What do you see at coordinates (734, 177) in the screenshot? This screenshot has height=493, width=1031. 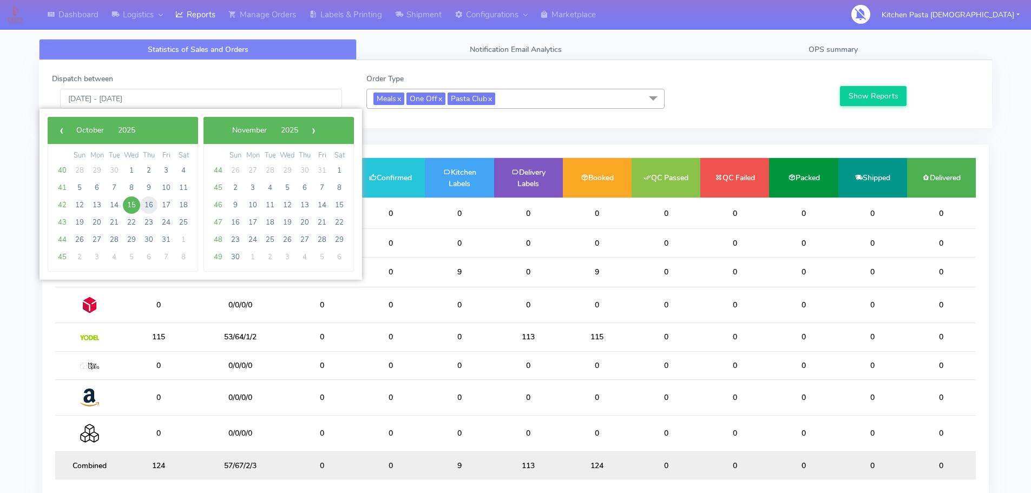 I see `td: QC Failed` at bounding box center [734, 177].